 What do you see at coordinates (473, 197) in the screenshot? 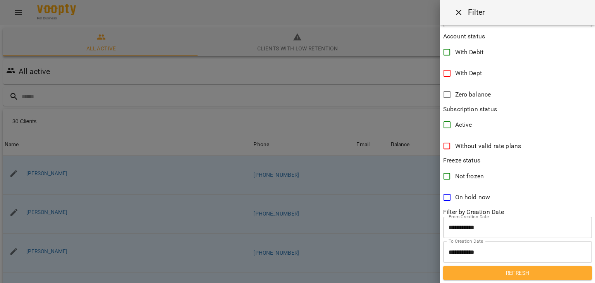
I see `span: On hold now` at bounding box center [473, 197].